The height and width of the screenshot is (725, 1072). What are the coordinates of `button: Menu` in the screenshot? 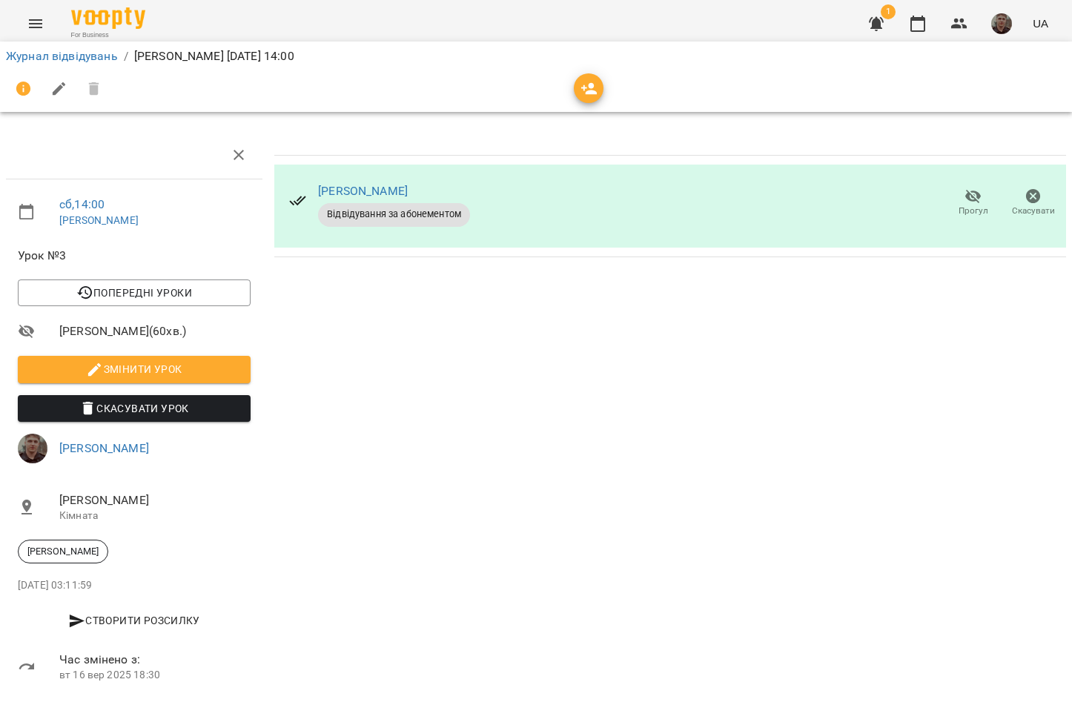 It's located at (36, 24).